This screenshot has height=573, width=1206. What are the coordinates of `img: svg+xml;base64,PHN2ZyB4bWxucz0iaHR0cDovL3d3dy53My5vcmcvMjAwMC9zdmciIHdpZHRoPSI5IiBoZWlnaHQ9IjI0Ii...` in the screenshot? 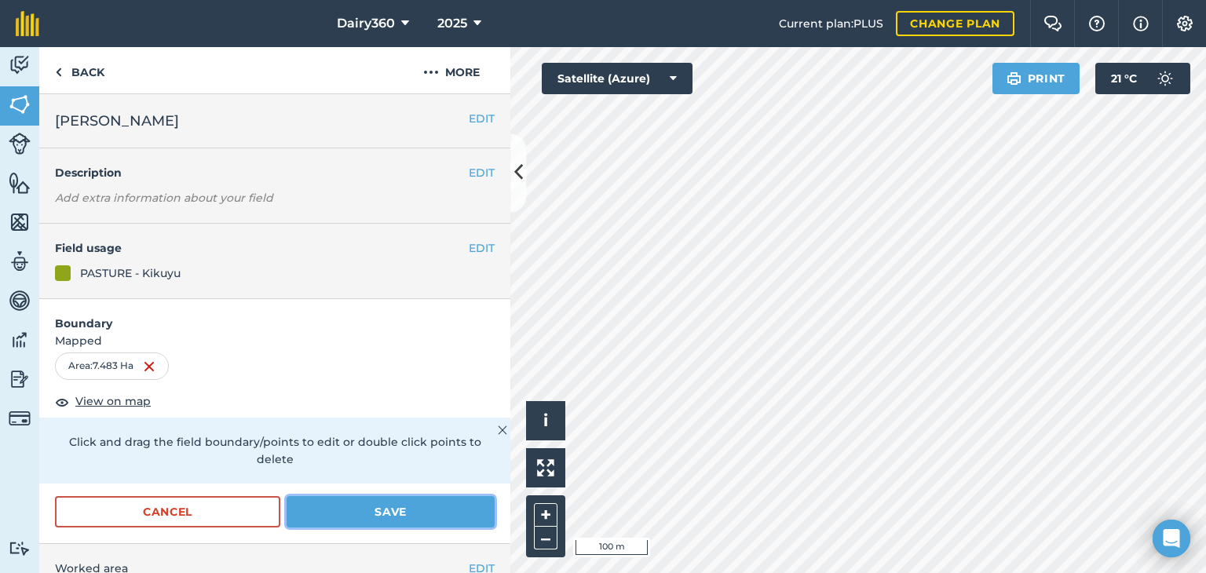 It's located at (58, 72).